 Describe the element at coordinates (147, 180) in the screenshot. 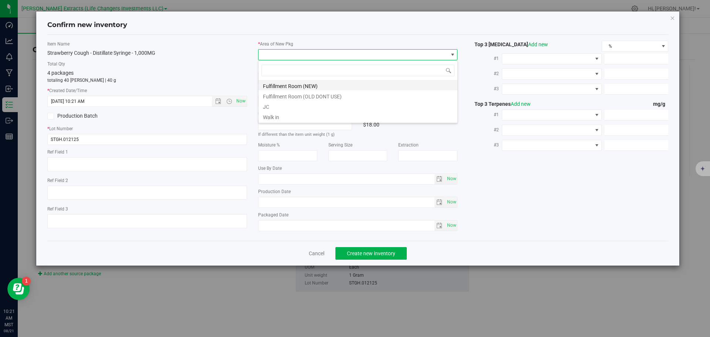

I see `label: Ref Field 2` at that location.